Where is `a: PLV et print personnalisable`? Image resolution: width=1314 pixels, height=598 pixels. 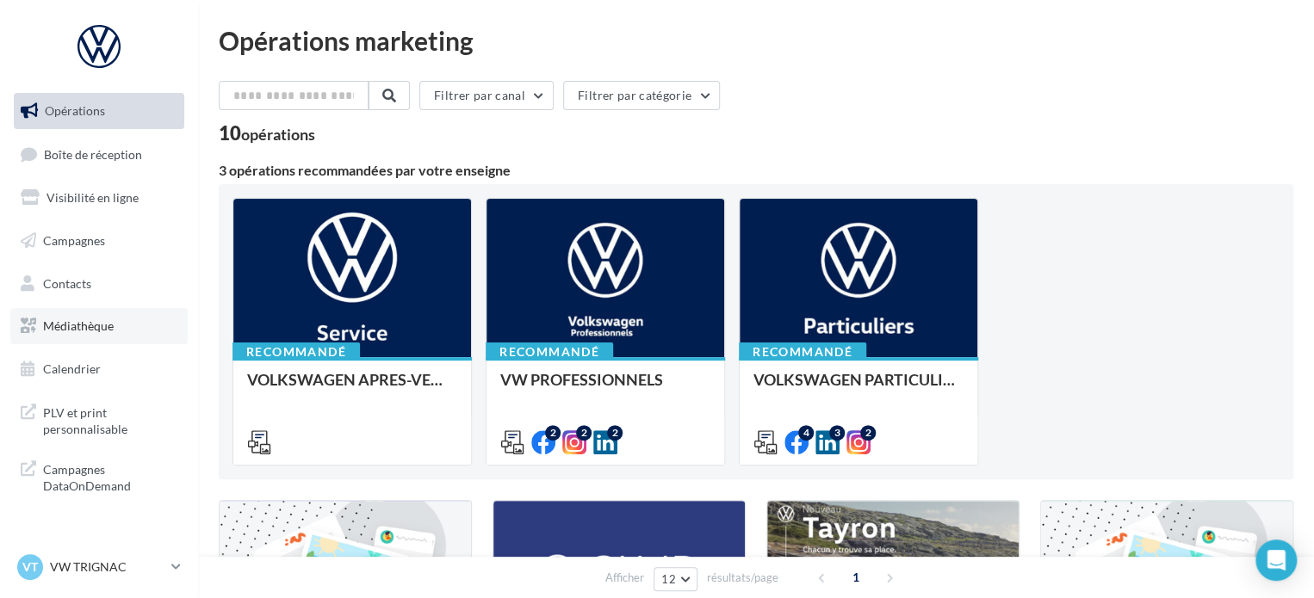 a: PLV et print personnalisable is located at coordinates (99, 419).